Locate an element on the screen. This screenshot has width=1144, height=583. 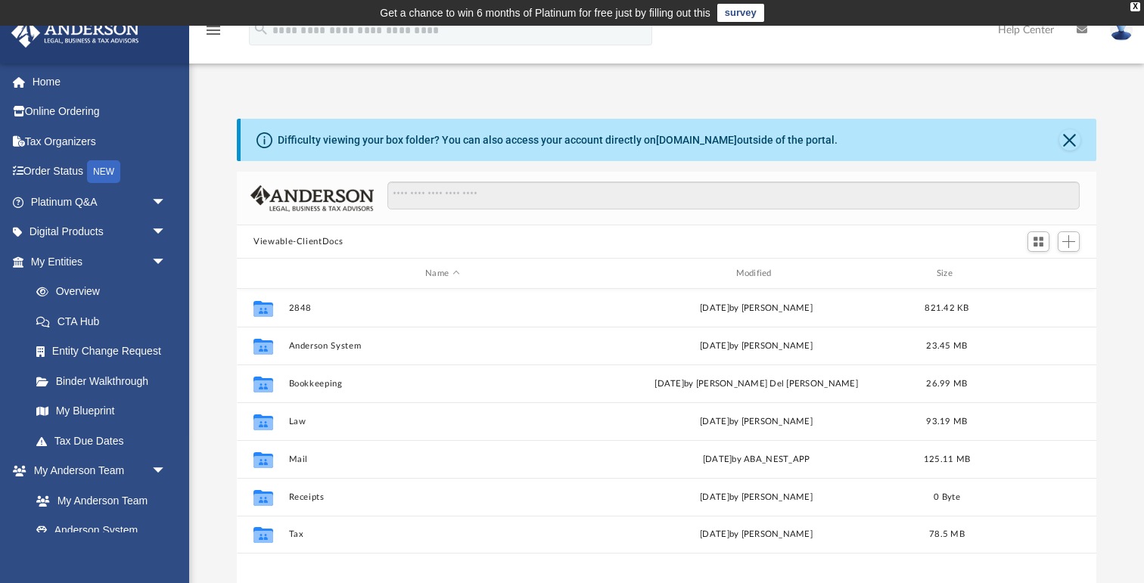
a: Home is located at coordinates (100, 82).